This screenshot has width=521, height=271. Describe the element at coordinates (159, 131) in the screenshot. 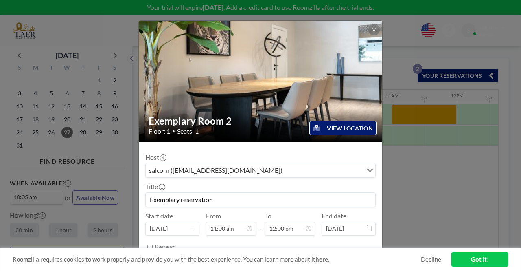

I see `span: Floor: 1` at that location.